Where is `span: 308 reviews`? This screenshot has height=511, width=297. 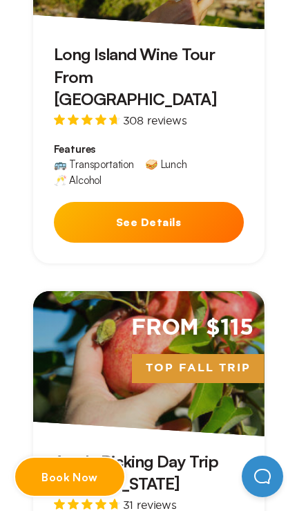
span: 308 reviews is located at coordinates (155, 120).